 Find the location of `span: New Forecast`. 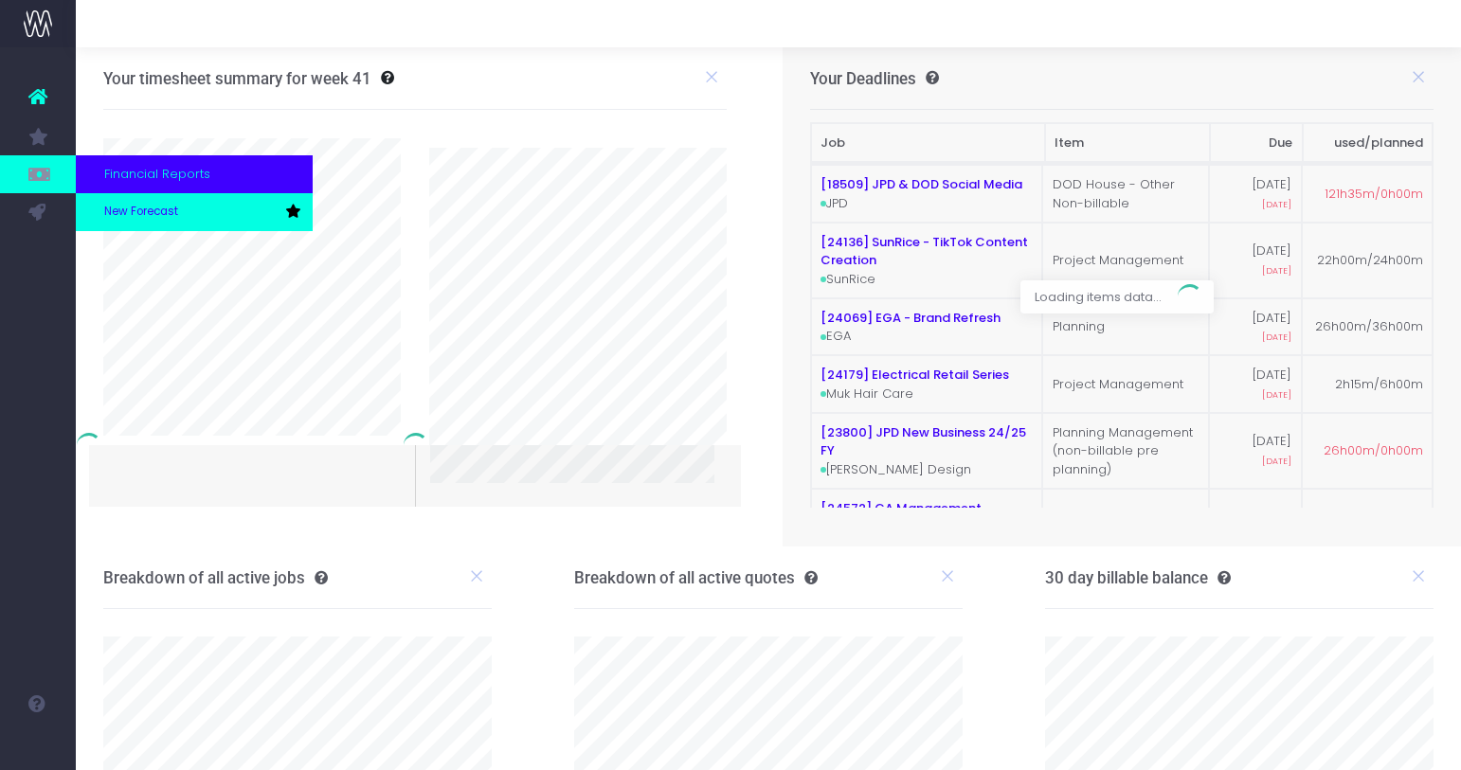

span: New Forecast is located at coordinates (141, 212).